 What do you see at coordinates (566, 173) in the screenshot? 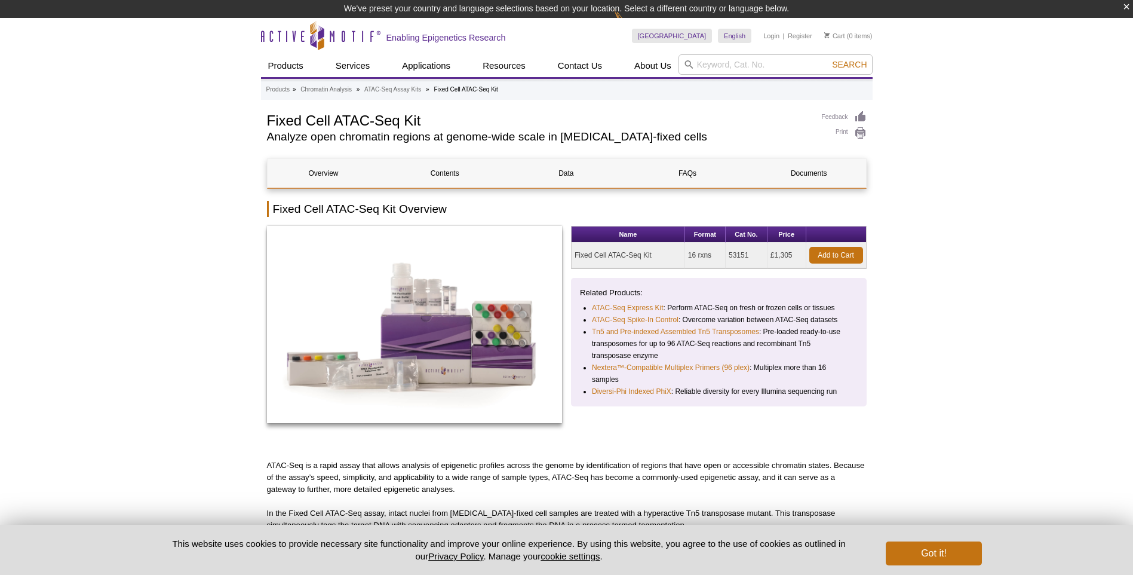
I see `a: Data` at bounding box center [566, 173].